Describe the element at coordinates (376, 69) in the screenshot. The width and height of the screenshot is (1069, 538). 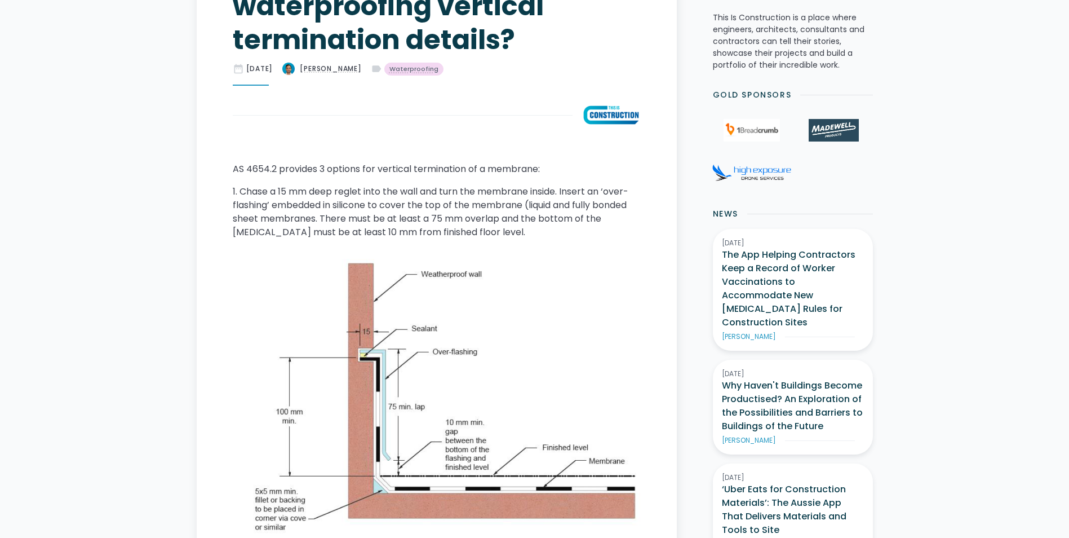
I see `div: label` at that location.